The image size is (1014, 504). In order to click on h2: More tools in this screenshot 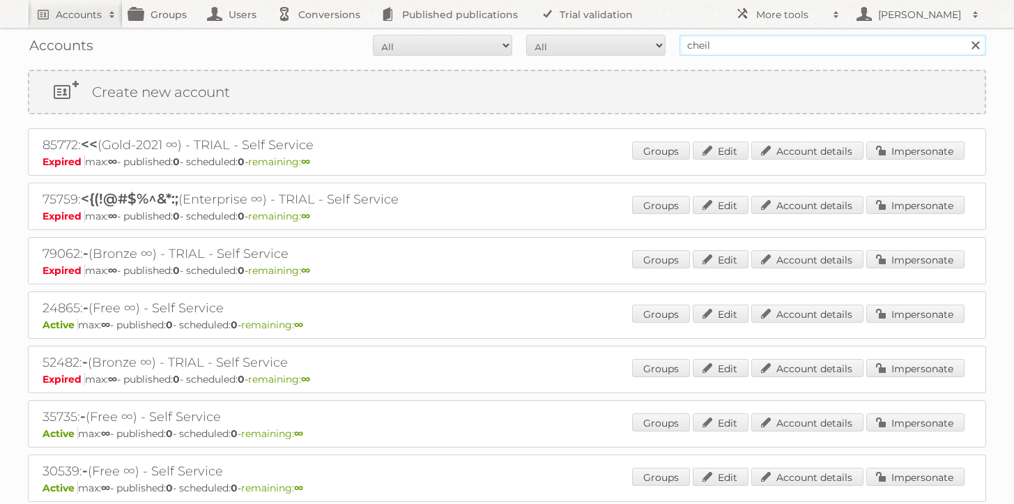, I will do `click(791, 15)`.